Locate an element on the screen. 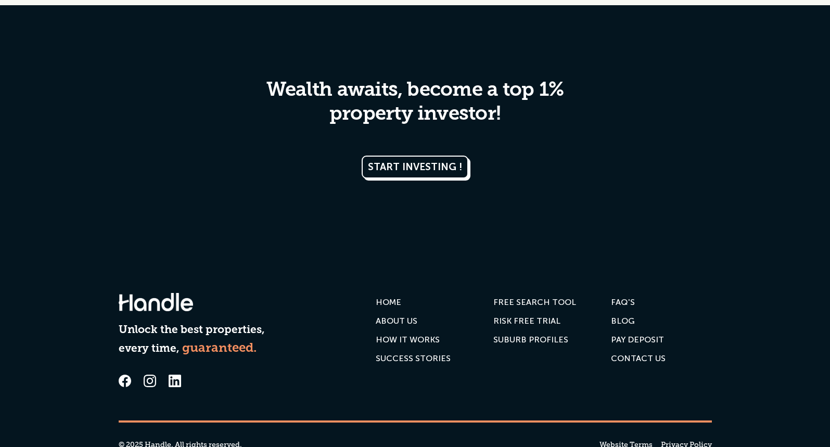 The height and width of the screenshot is (447, 830). div: SUCCESS STORIES is located at coordinates (413, 358).